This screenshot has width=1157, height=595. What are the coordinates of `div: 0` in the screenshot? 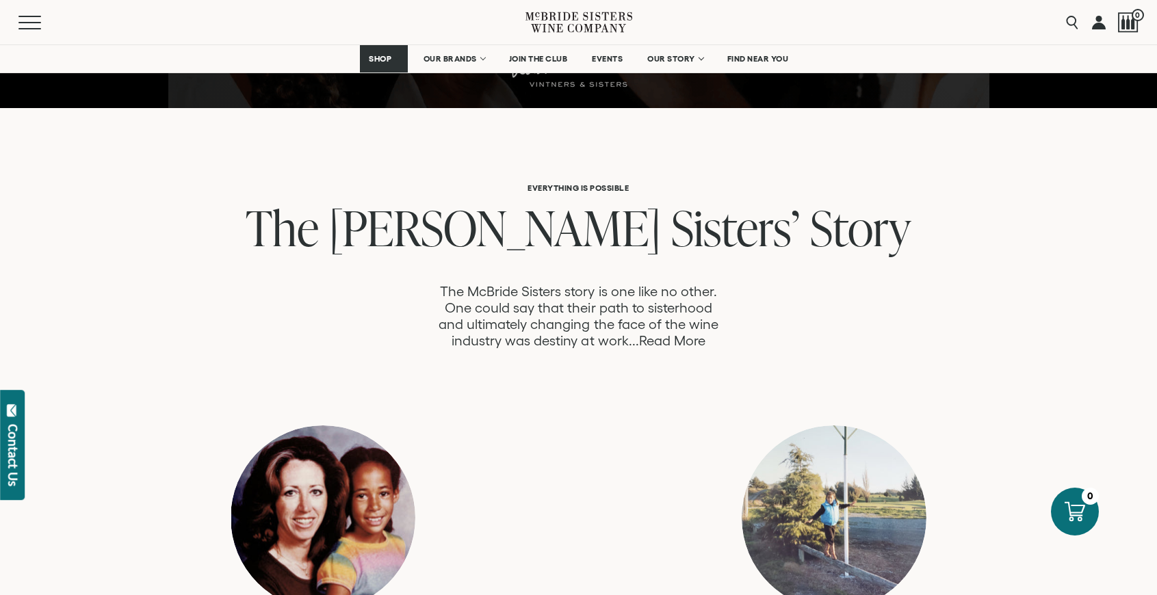 It's located at (1090, 496).